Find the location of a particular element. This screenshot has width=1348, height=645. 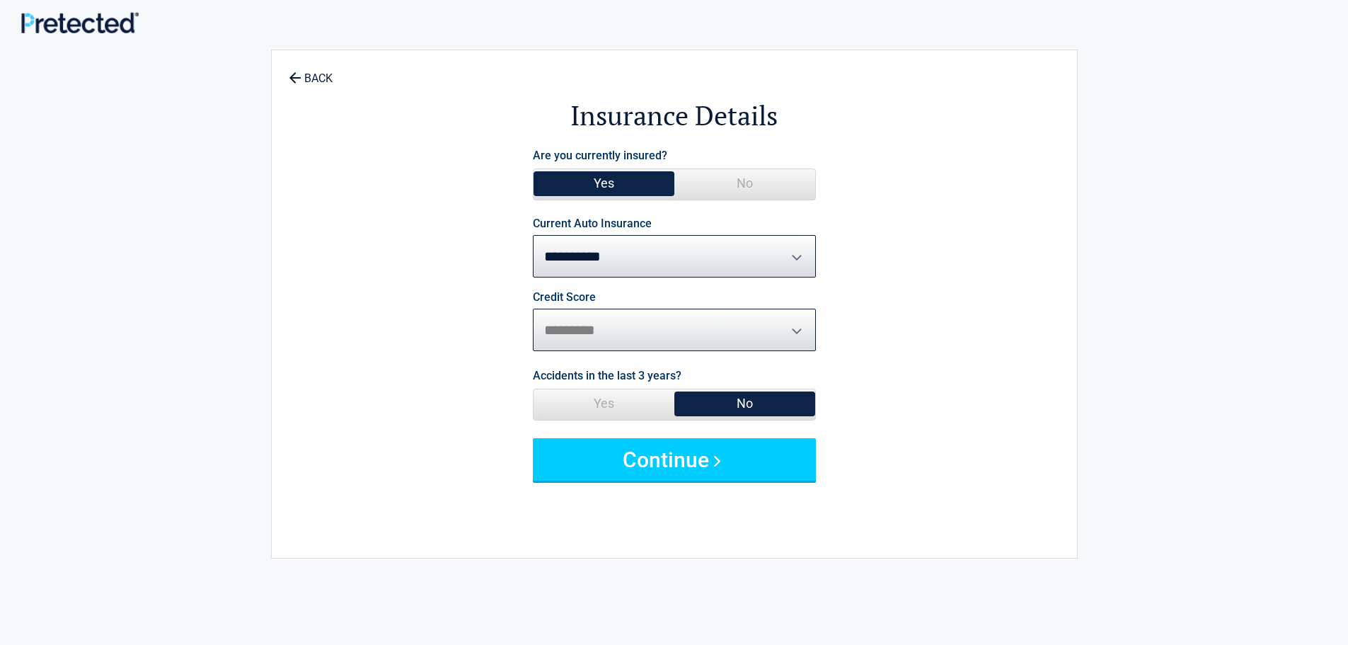

button: Continue is located at coordinates (675, 459).